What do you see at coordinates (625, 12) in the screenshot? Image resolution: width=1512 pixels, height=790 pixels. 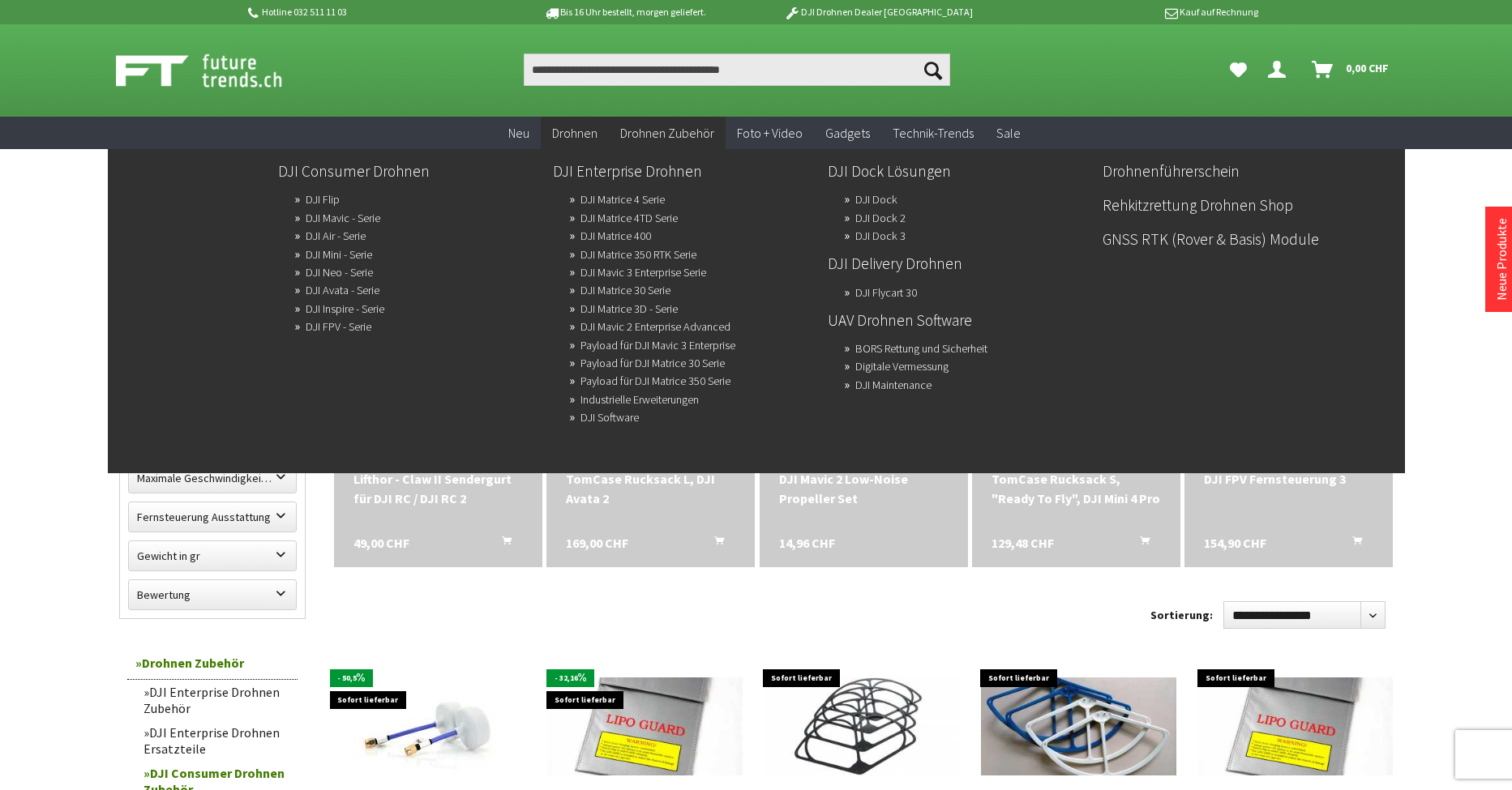 I see `p: Bis 16 Uhr bestellt, morgen geliefert.` at bounding box center [625, 12].